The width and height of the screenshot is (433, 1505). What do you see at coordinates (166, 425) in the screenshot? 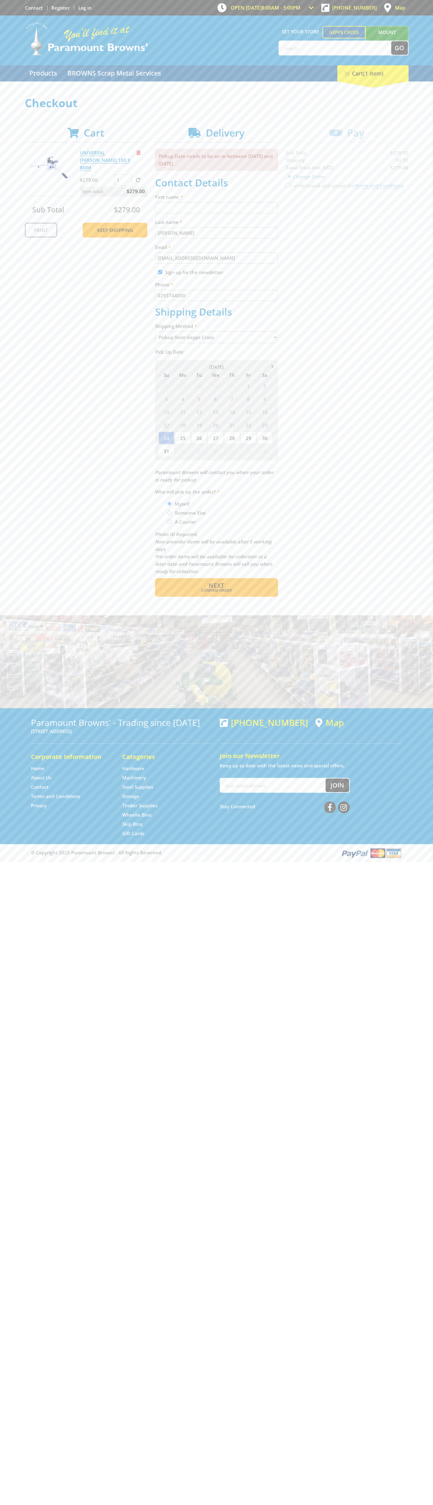
I see `span: 17` at bounding box center [166, 425].